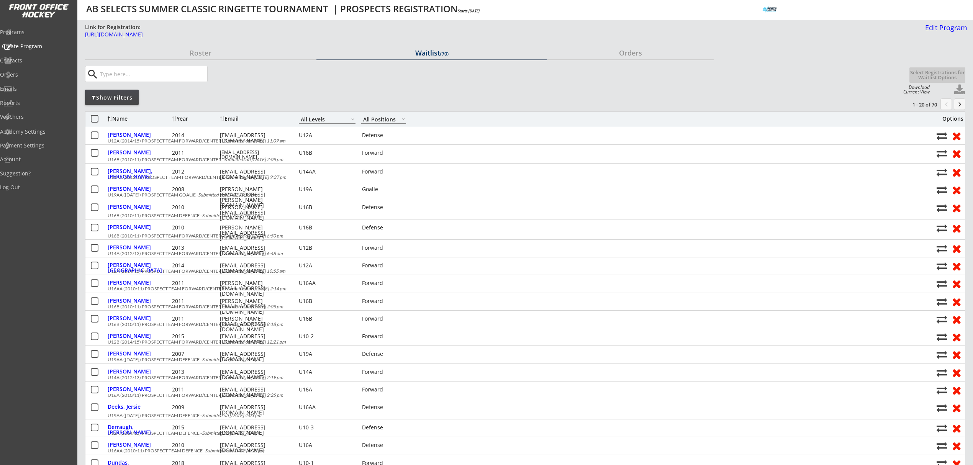 The width and height of the screenshot is (973, 465). I want to click on div: U12B (2014/15) PROSPECT TEAM FORWARD/CENTER -, so click(520, 342).